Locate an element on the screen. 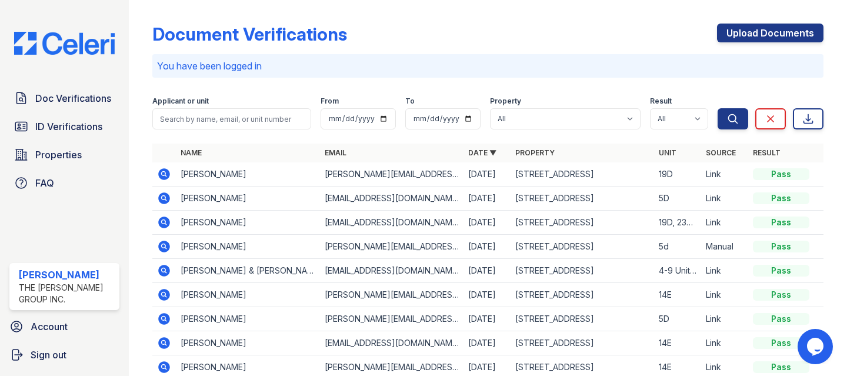 The height and width of the screenshot is (376, 847). label: Result is located at coordinates (660, 101).